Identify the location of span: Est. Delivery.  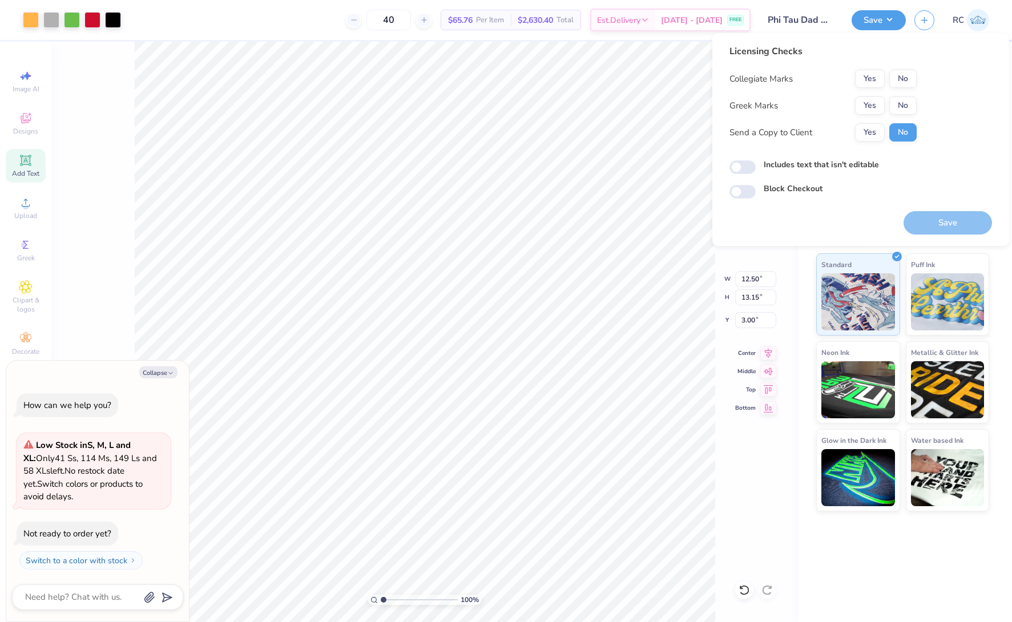
(619, 20).